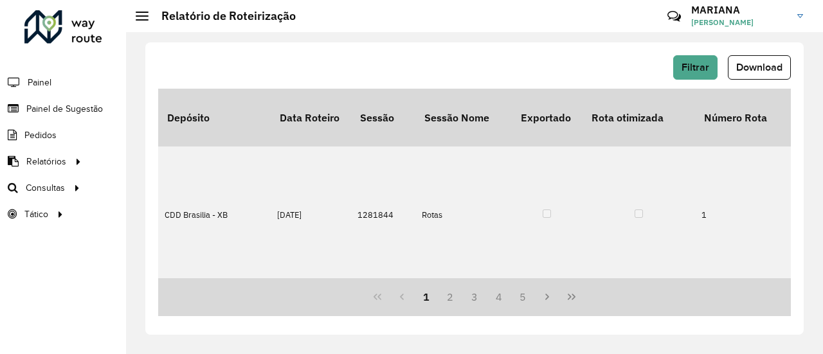 Image resolution: width=823 pixels, height=354 pixels. What do you see at coordinates (760, 67) in the screenshot?
I see `span: Download` at bounding box center [760, 67].